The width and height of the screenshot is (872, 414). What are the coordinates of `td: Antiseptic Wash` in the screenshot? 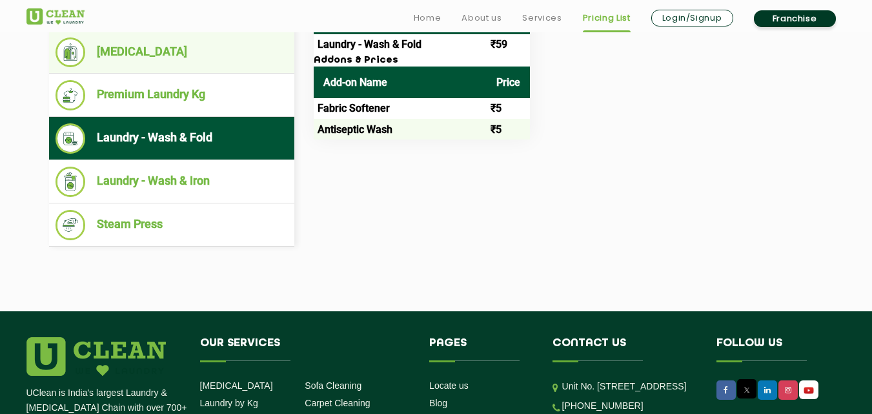 It's located at (400, 129).